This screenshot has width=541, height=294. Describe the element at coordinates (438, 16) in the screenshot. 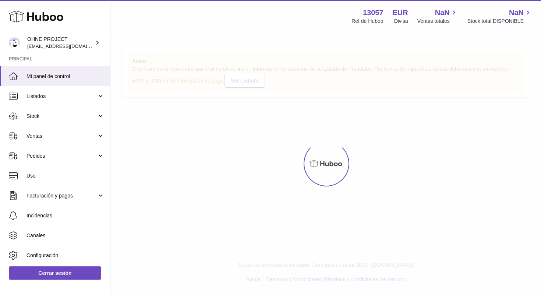

I see `a: NaN Ventas totales` at that location.